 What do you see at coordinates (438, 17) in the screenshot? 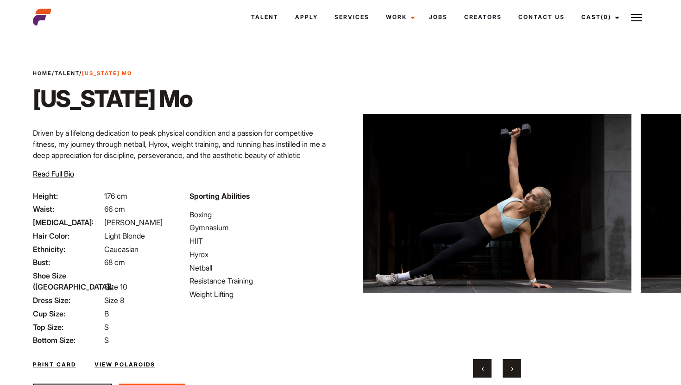
I see `a: Jobs` at bounding box center [438, 17].